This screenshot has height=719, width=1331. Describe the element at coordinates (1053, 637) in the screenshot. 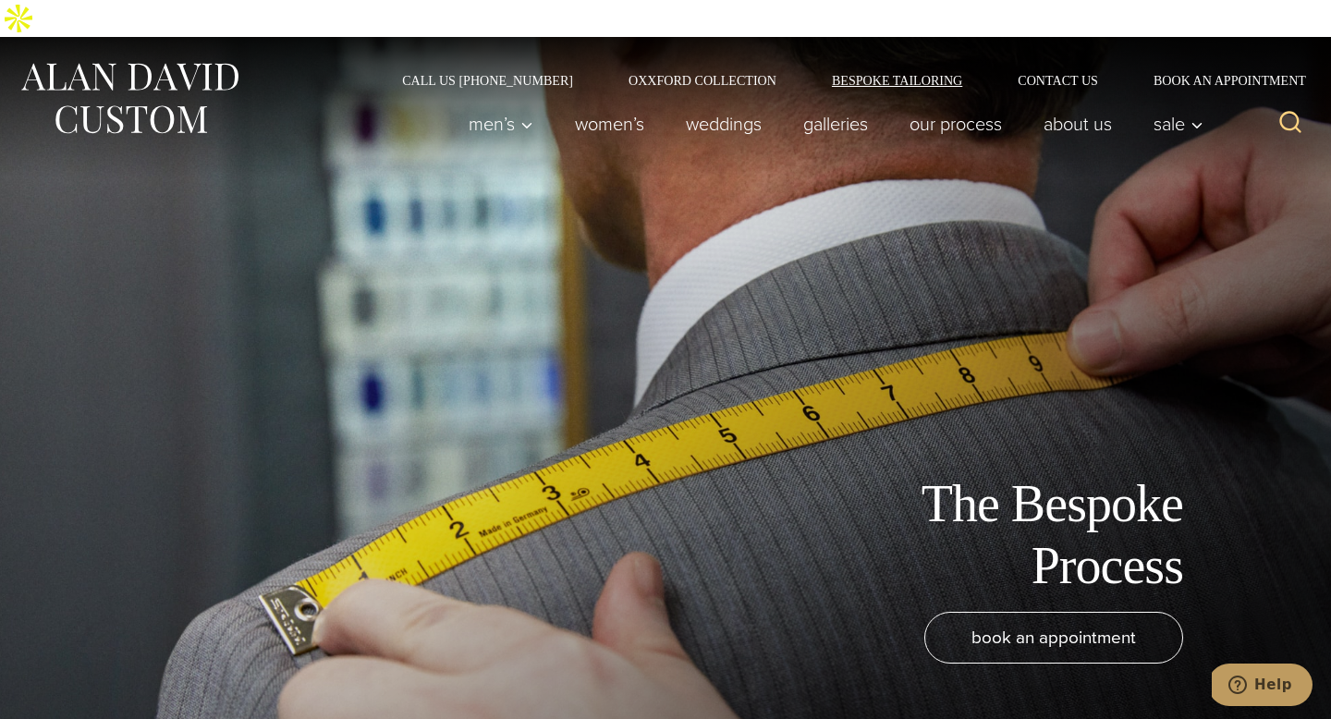

I see `span: book an appointment` at that location.